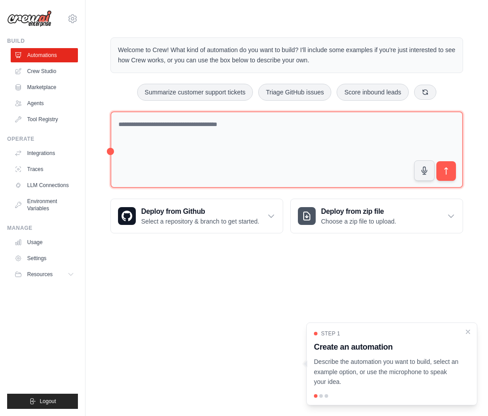 Image resolution: width=488 pixels, height=416 pixels. Describe the element at coordinates (200, 212) in the screenshot. I see `h3: Deploy from Github` at that location.